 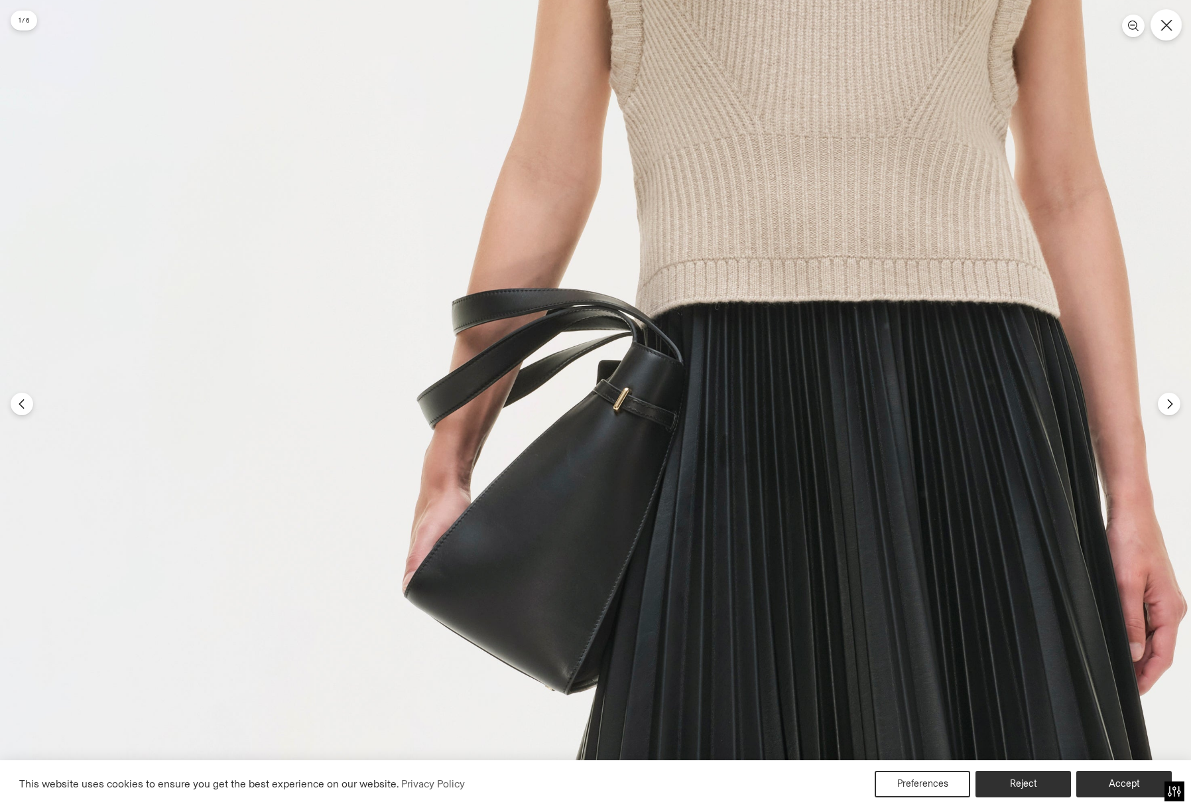 I want to click on button: Reject, so click(x=1023, y=784).